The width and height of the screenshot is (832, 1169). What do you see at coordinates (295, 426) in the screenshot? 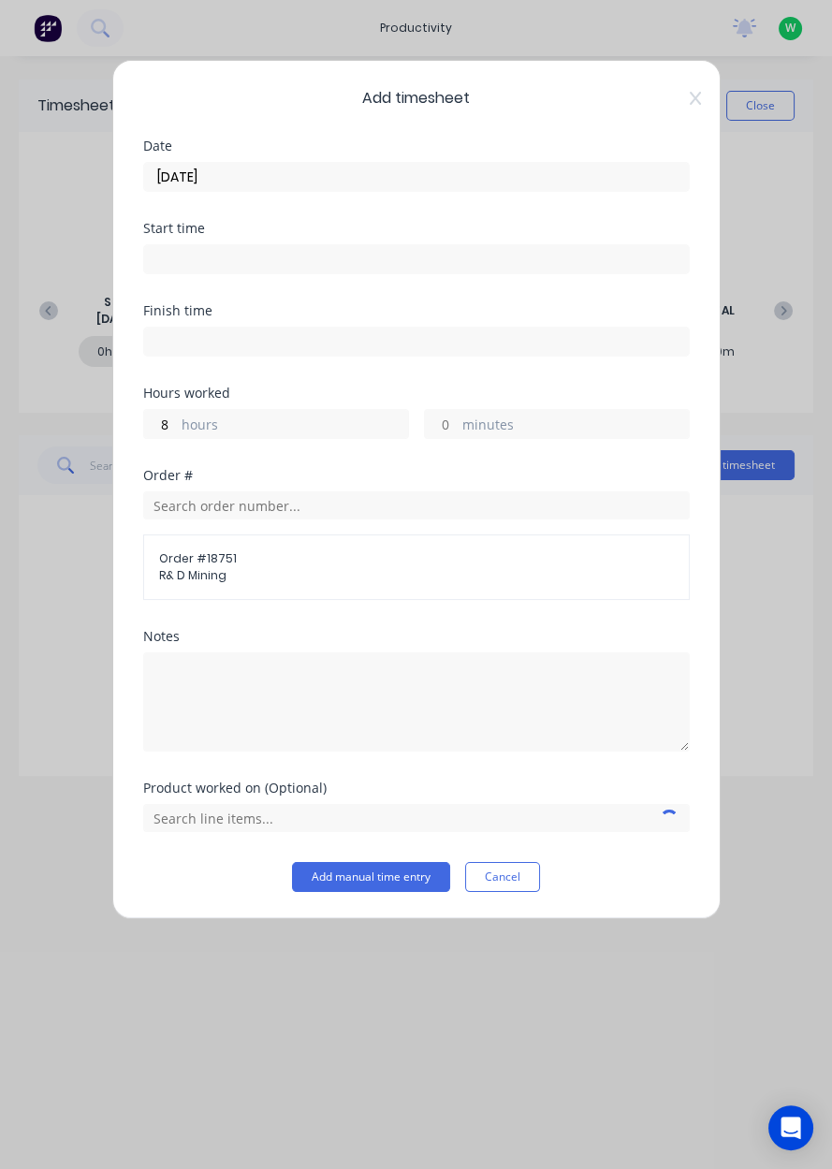
I see `label: hours` at bounding box center [295, 426].